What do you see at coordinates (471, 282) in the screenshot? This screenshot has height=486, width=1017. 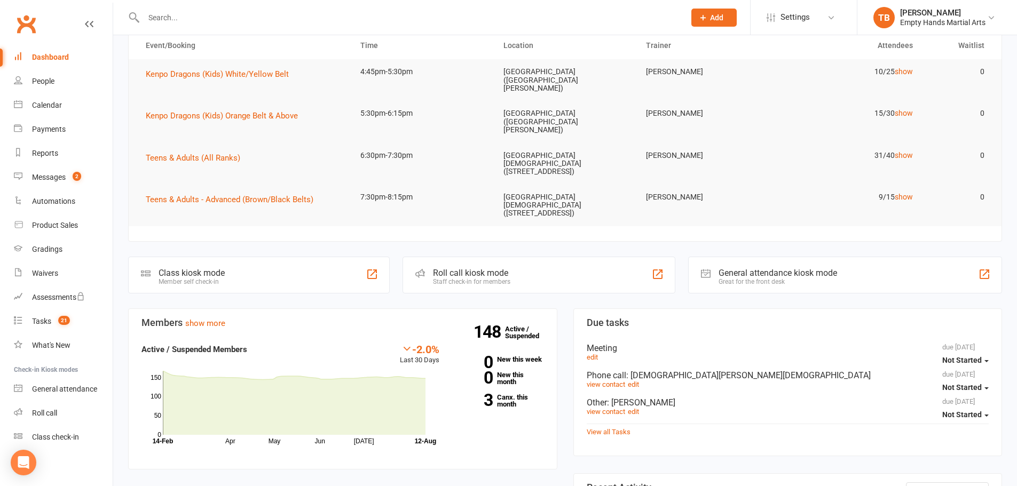 I see `div: Staff check-in for members` at bounding box center [471, 282].